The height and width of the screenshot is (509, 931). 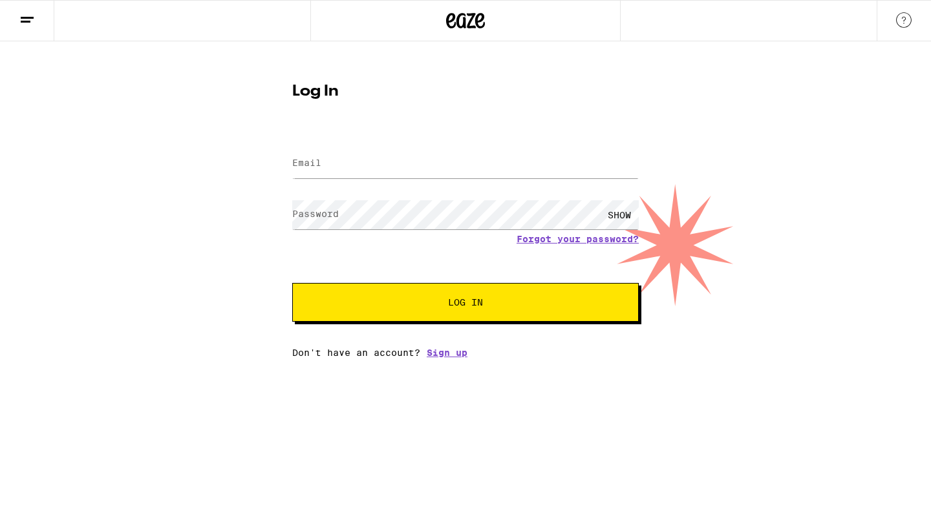 What do you see at coordinates (465, 164) in the screenshot?
I see `input: Email` at bounding box center [465, 164].